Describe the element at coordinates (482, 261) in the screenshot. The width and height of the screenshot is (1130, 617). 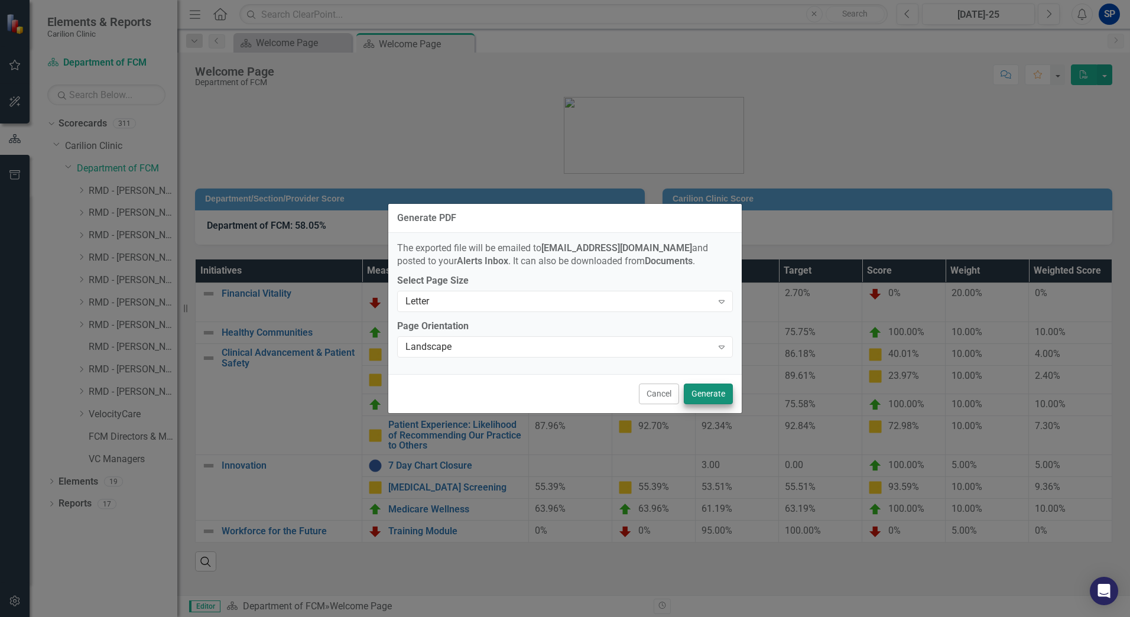
I see `strong: Alerts Inbox` at that location.